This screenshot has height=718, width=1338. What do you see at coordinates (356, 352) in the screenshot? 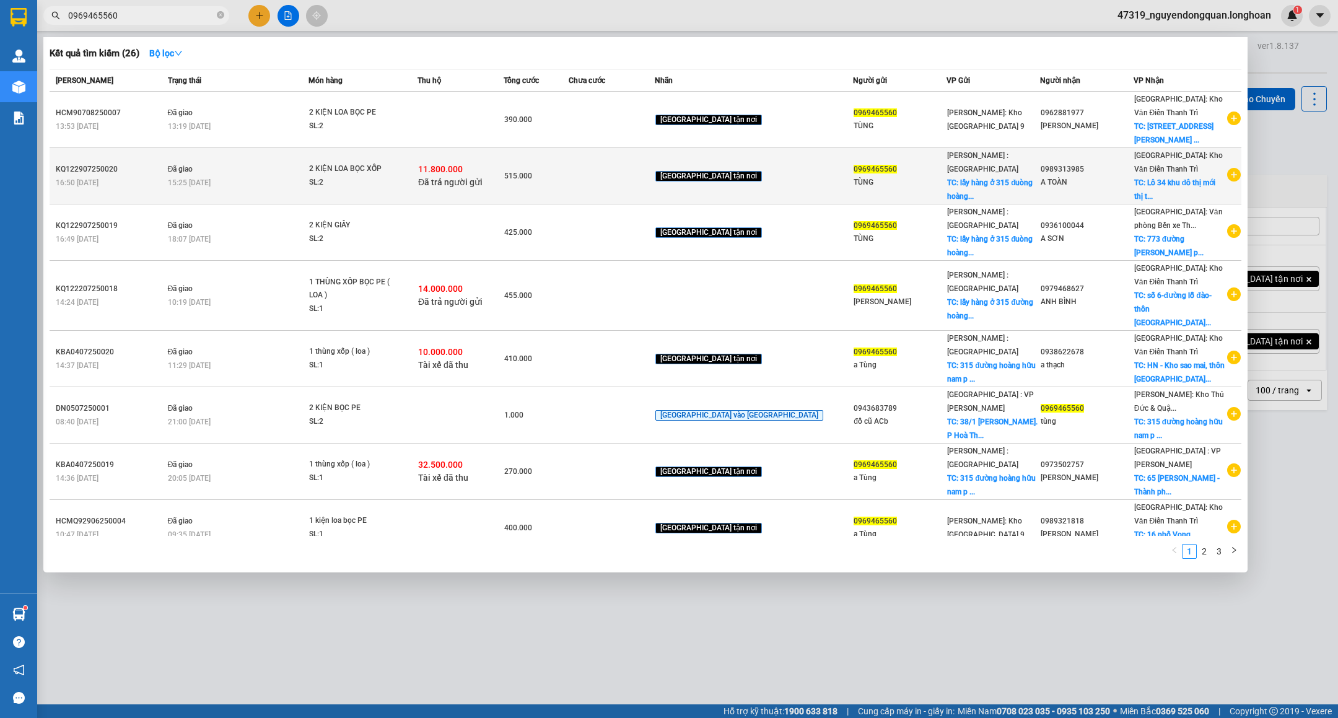
I see `div: 1 thùng xốp ( loa )` at bounding box center [356, 352].